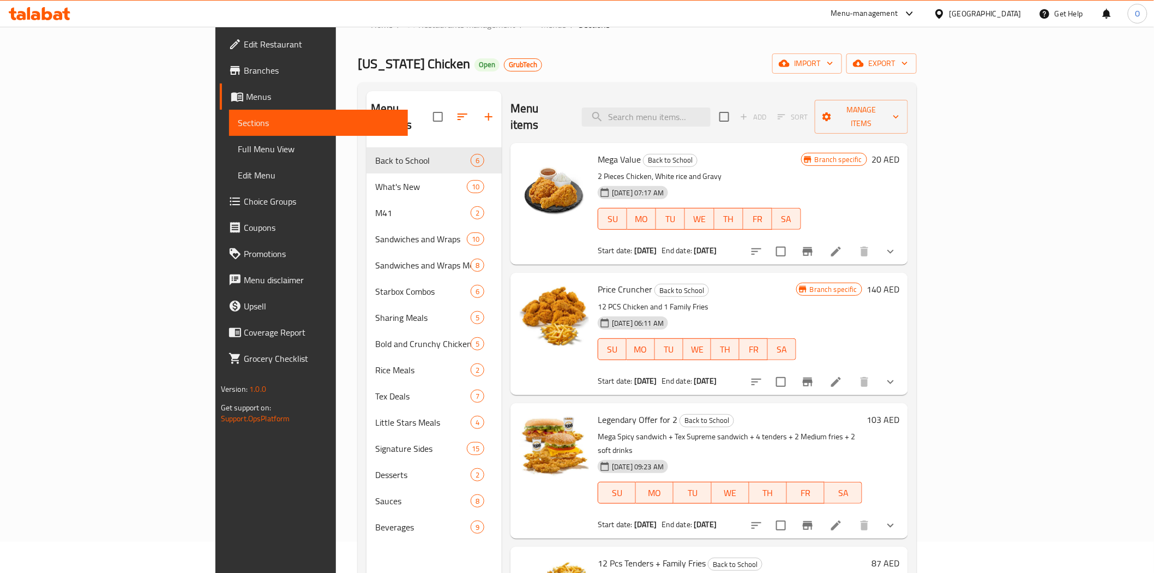 Image resolution: width=1154 pixels, height=573 pixels. I want to click on div: Menu-management, so click(865, 14).